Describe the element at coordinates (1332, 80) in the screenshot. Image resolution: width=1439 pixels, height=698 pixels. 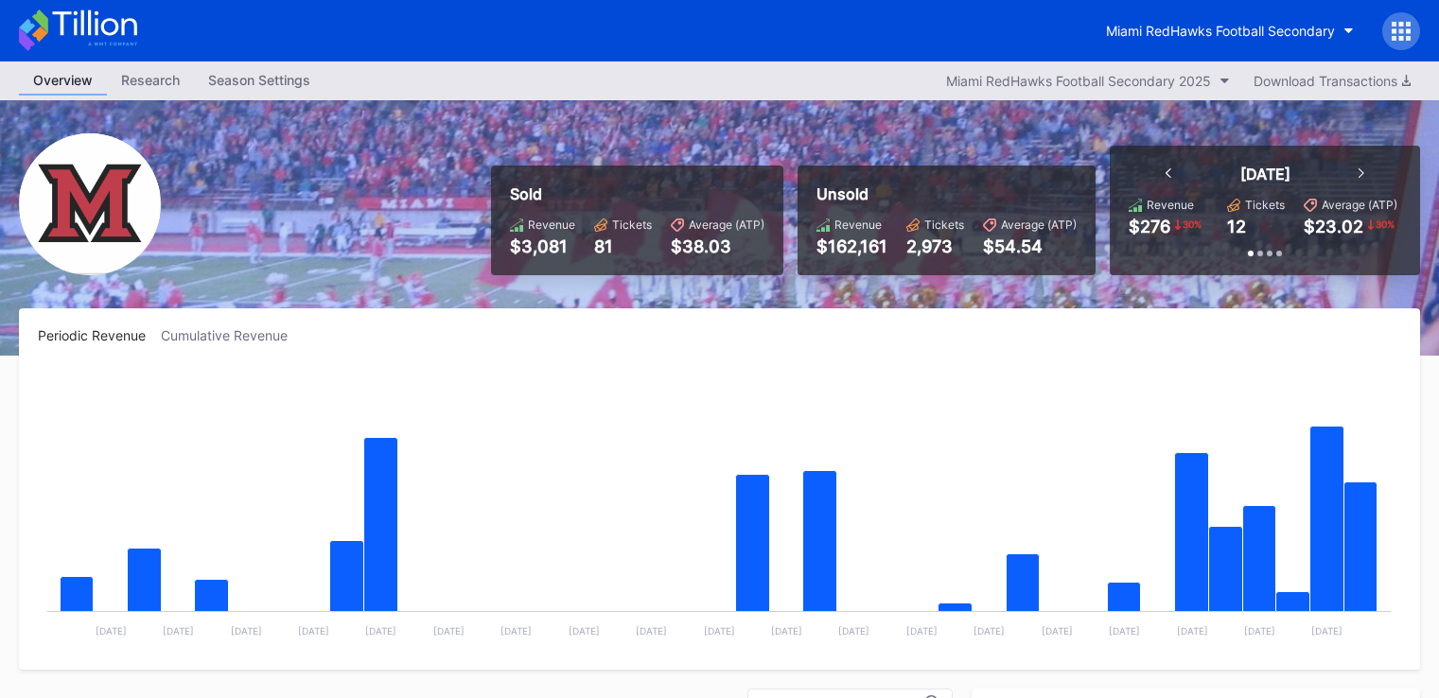
I see `div: Download Transactions` at that location.